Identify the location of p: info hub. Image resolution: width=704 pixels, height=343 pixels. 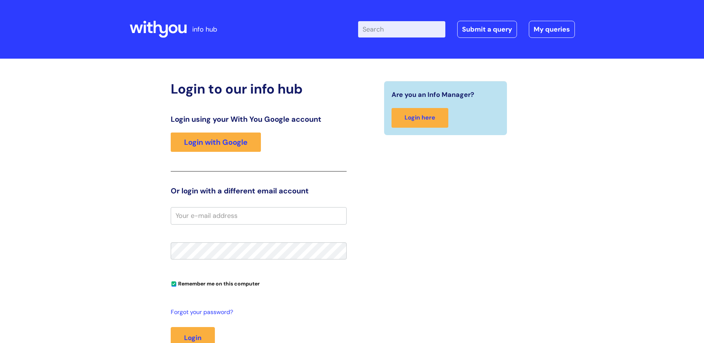
(204, 29).